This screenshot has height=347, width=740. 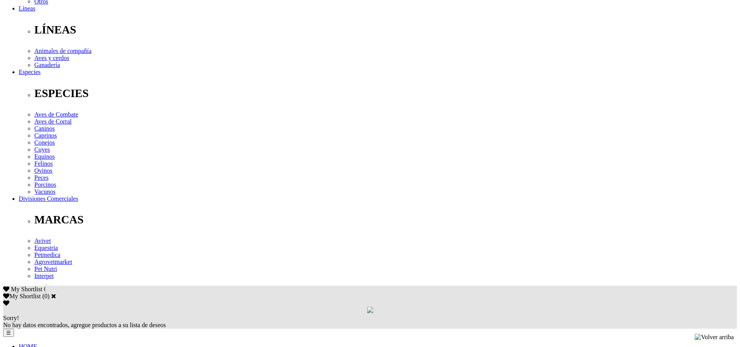 I want to click on a: Cuyes, so click(x=42, y=149).